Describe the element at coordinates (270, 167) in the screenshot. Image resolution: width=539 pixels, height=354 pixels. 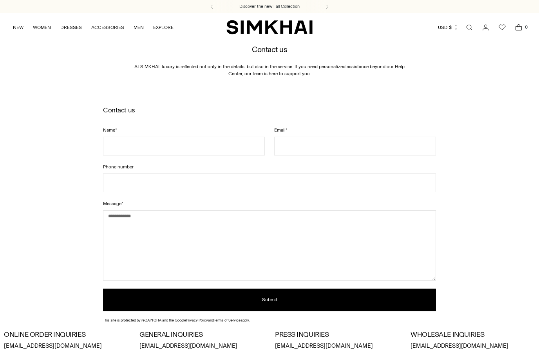
I see `label: Phone number` at that location.